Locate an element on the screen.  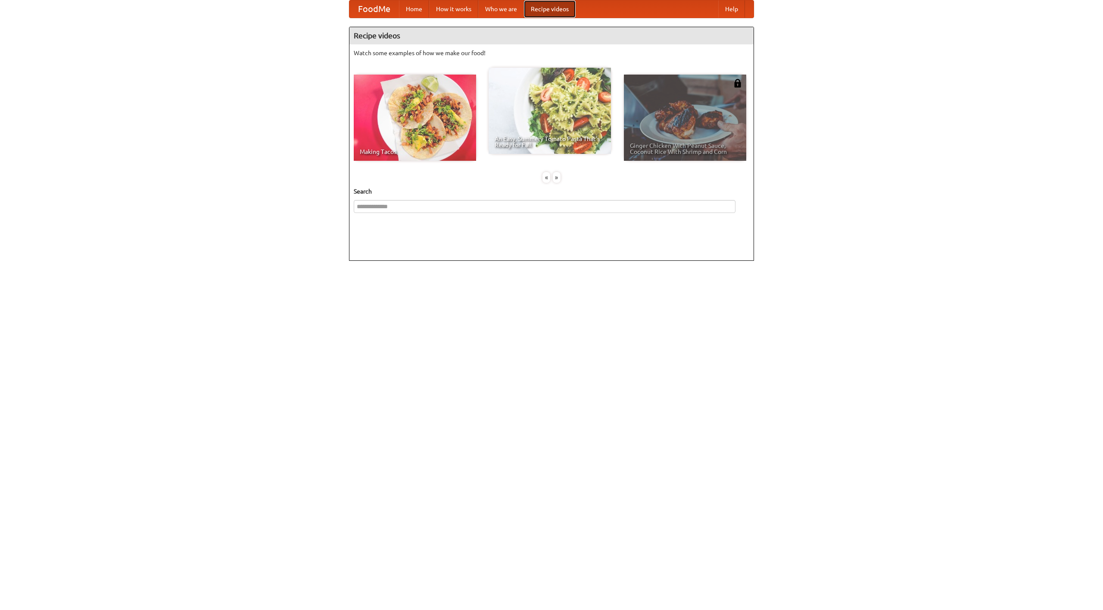
a: FoodMe is located at coordinates (374, 9).